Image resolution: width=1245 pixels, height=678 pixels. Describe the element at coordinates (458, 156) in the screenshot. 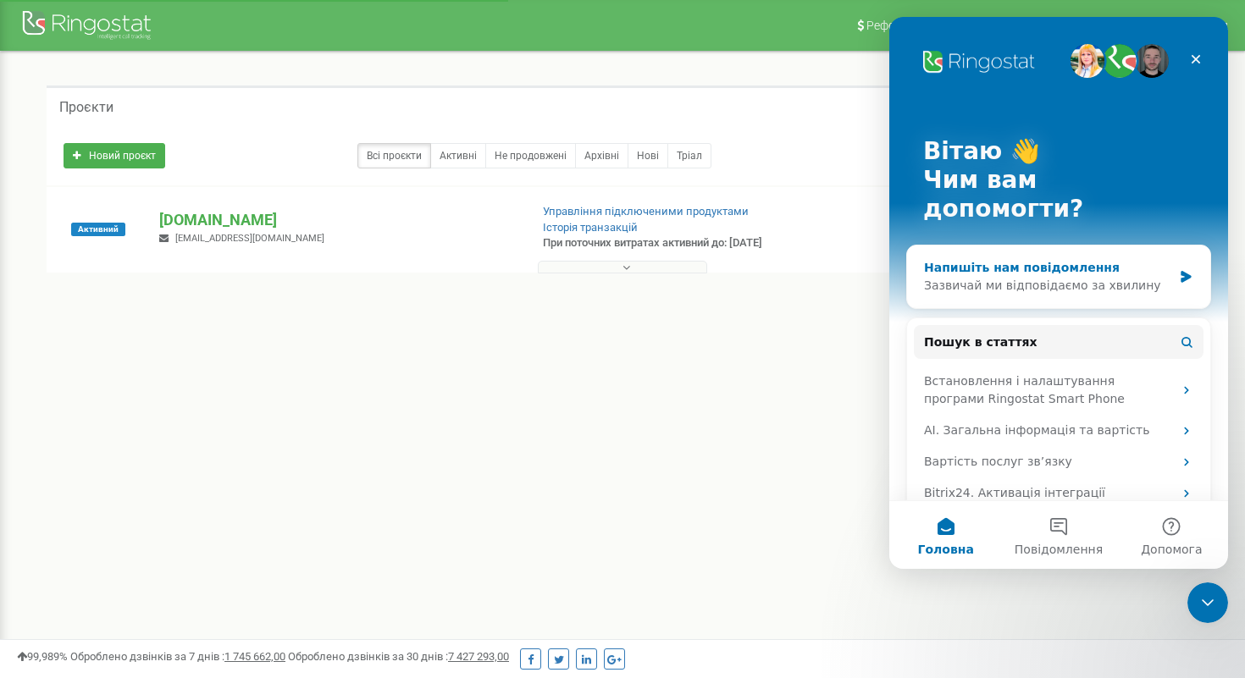

I see `a: Активні` at that location.